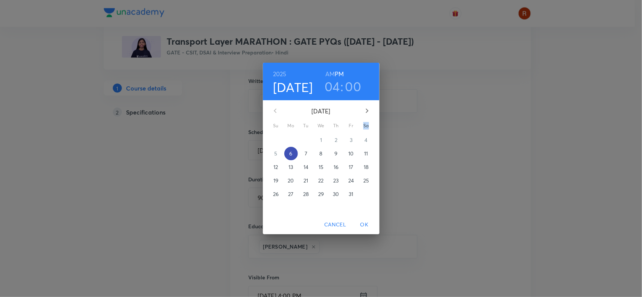 This screenshot has width=642, height=297. Describe the element at coordinates (351, 194) in the screenshot. I see `button: 31` at that location.